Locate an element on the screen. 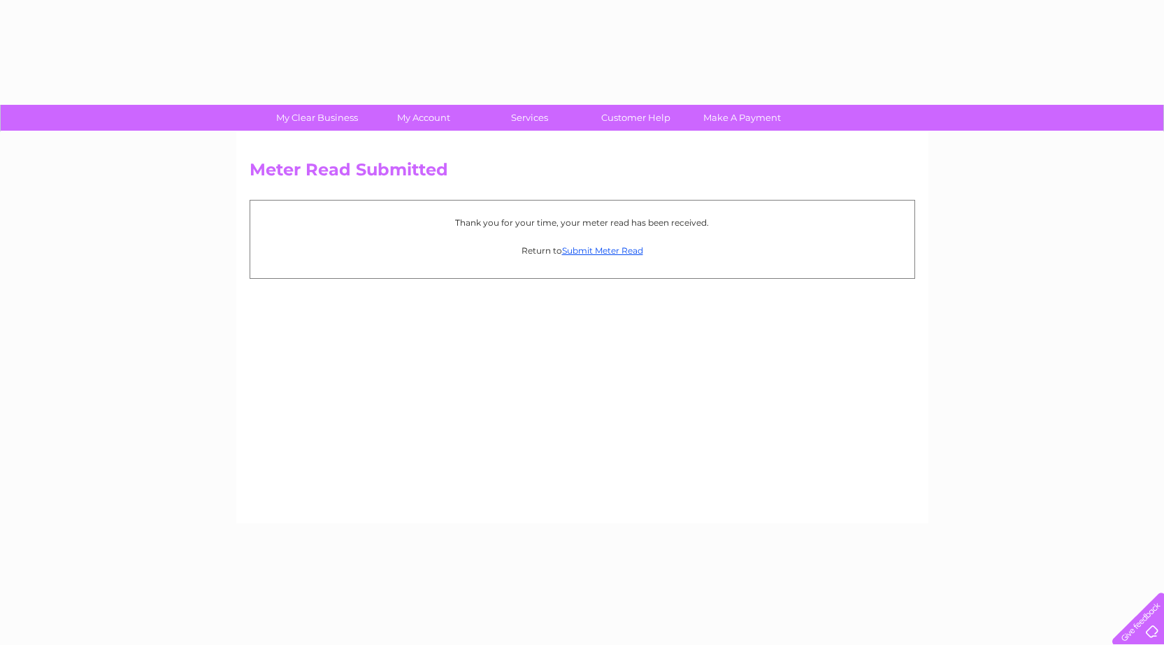  h2: Meter Read Submitted is located at coordinates (582, 173).